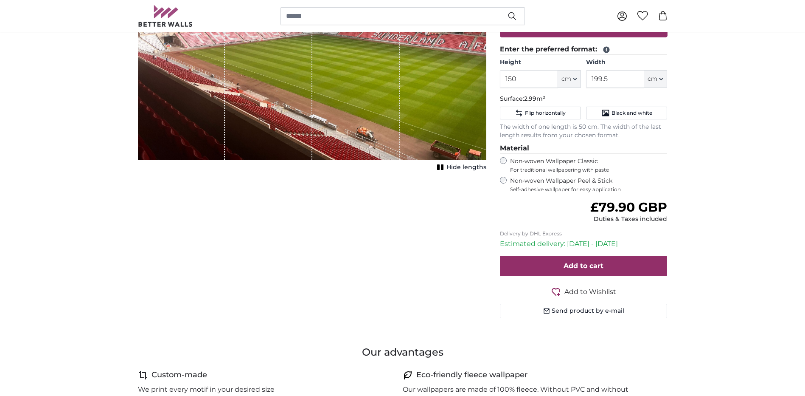 Image resolution: width=805 pixels, height=396 pixels. Describe the element at coordinates (541, 113) in the screenshot. I see `button: Flip horizontally` at that location.